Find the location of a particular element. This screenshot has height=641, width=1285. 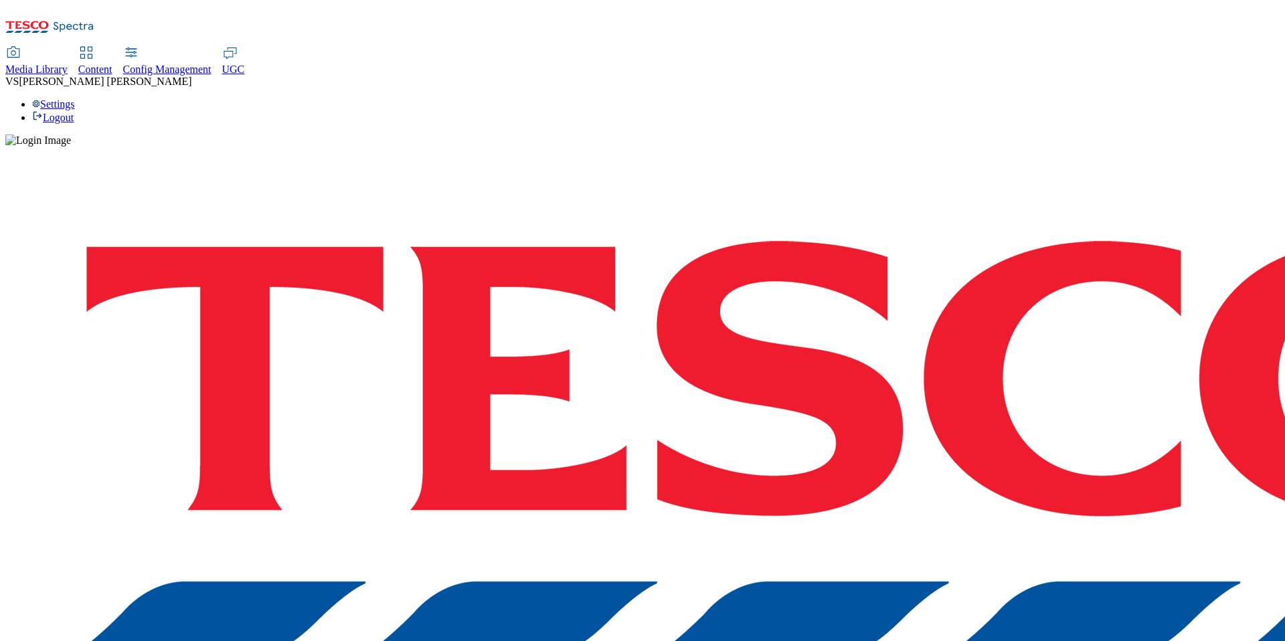

span: VS is located at coordinates (12, 81).